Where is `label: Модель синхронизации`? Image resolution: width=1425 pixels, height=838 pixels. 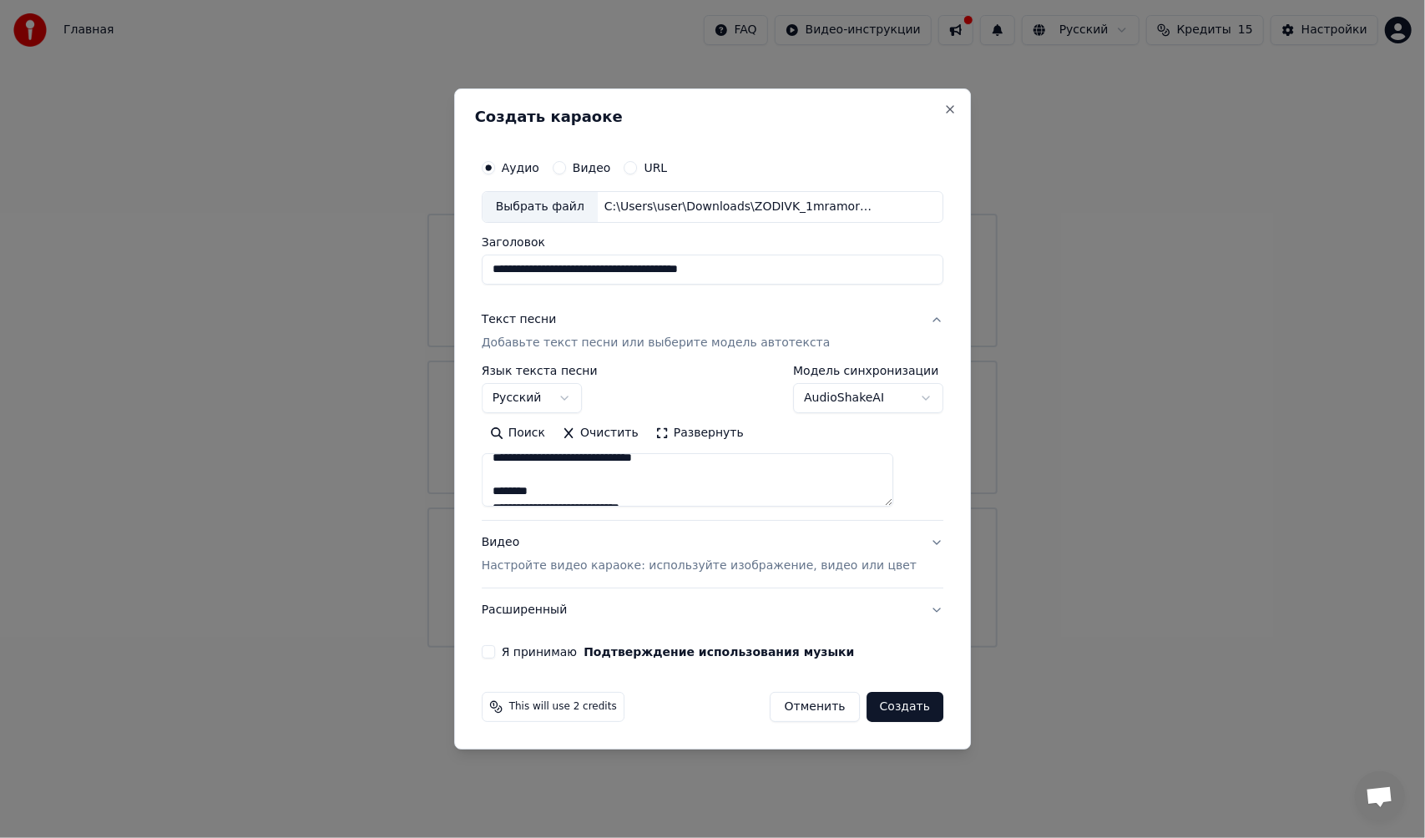 label: Модель синхронизации is located at coordinates (868, 371).